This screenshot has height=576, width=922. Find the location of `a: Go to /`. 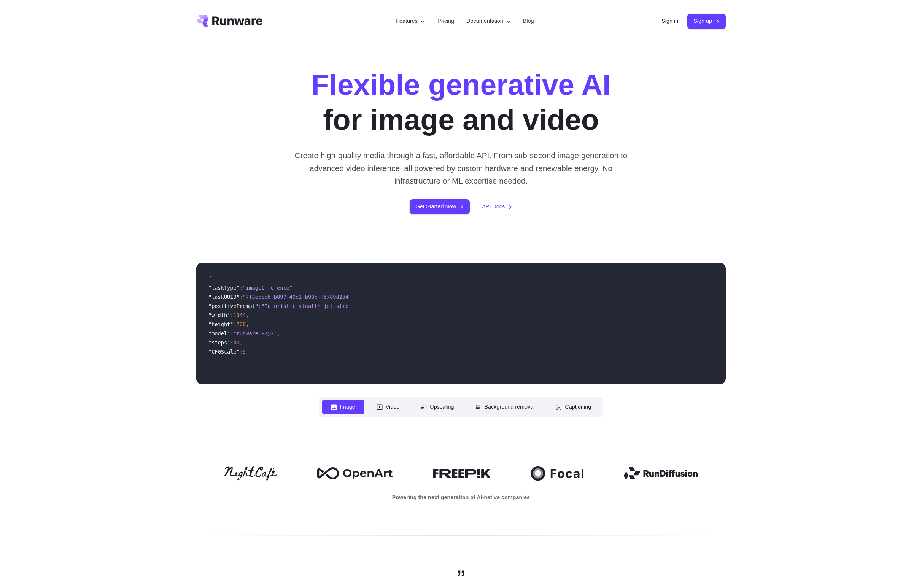

a: Go to / is located at coordinates (229, 21).